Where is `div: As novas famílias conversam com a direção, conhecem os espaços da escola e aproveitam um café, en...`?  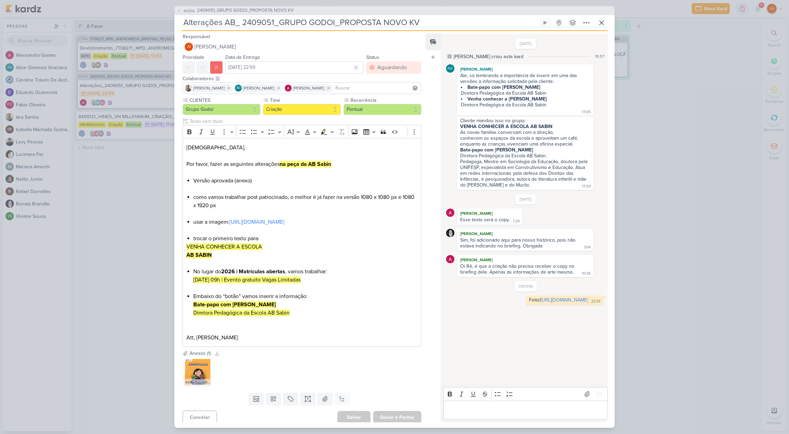 div: As novas famílias conversam com a direção, conhecem os espaços da escola e aproveitam um café, en... is located at coordinates (525, 135).